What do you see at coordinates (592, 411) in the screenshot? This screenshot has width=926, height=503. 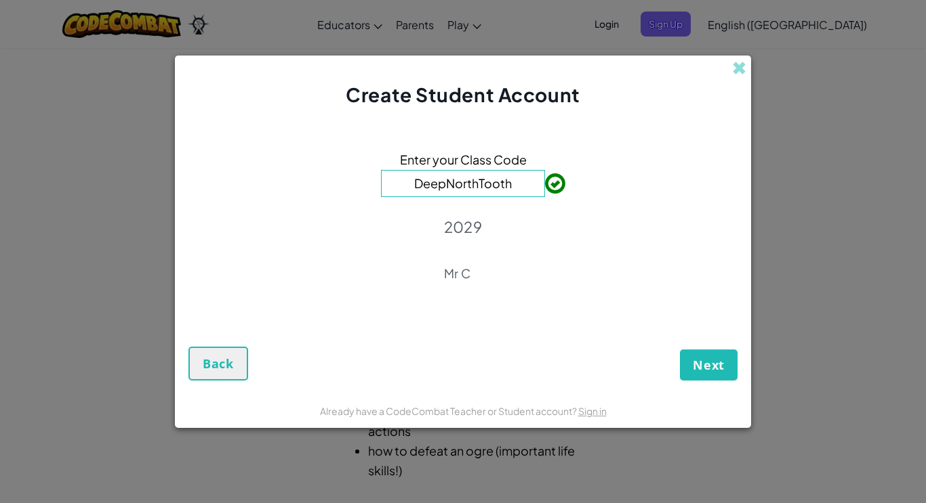 I see `a: Sign in` at bounding box center [592, 411].